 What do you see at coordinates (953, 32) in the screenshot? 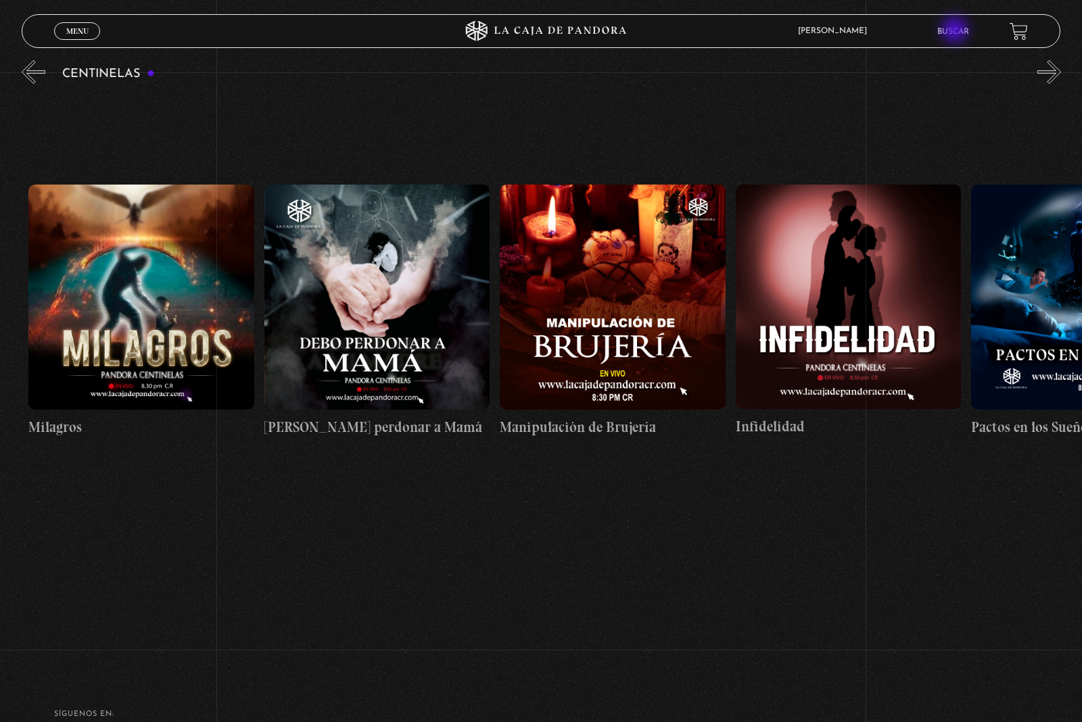
I see `a: Buscar` at bounding box center [953, 32].